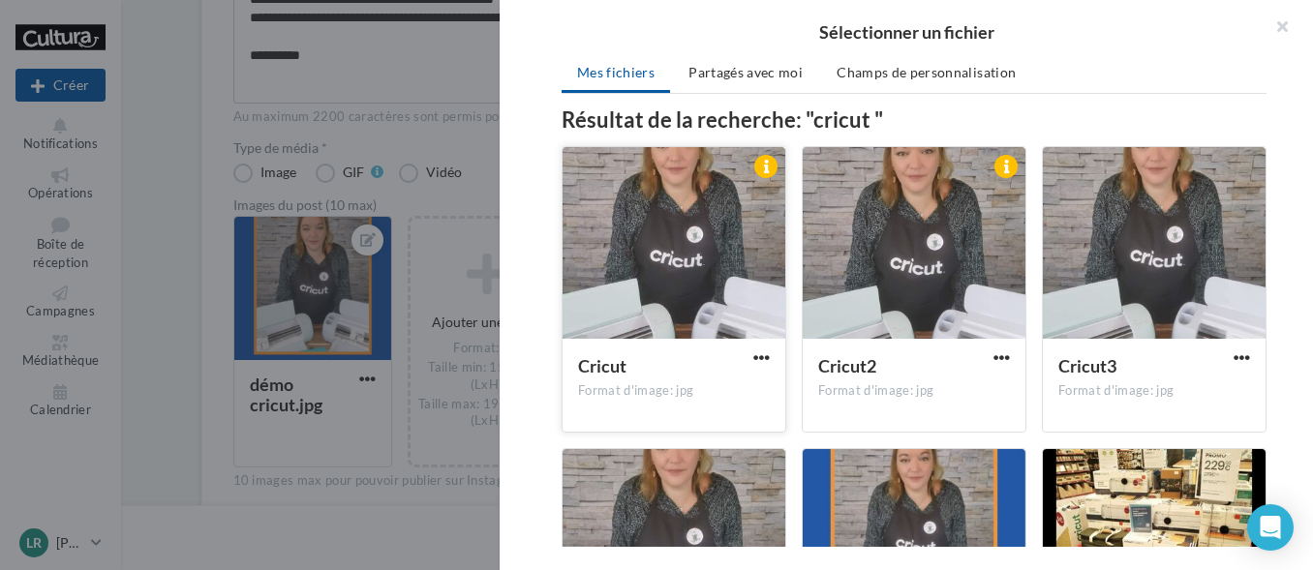 This screenshot has height=570, width=1313. Describe the element at coordinates (914, 120) in the screenshot. I see `div: Résultat de la recherche: "cricut "` at that location.